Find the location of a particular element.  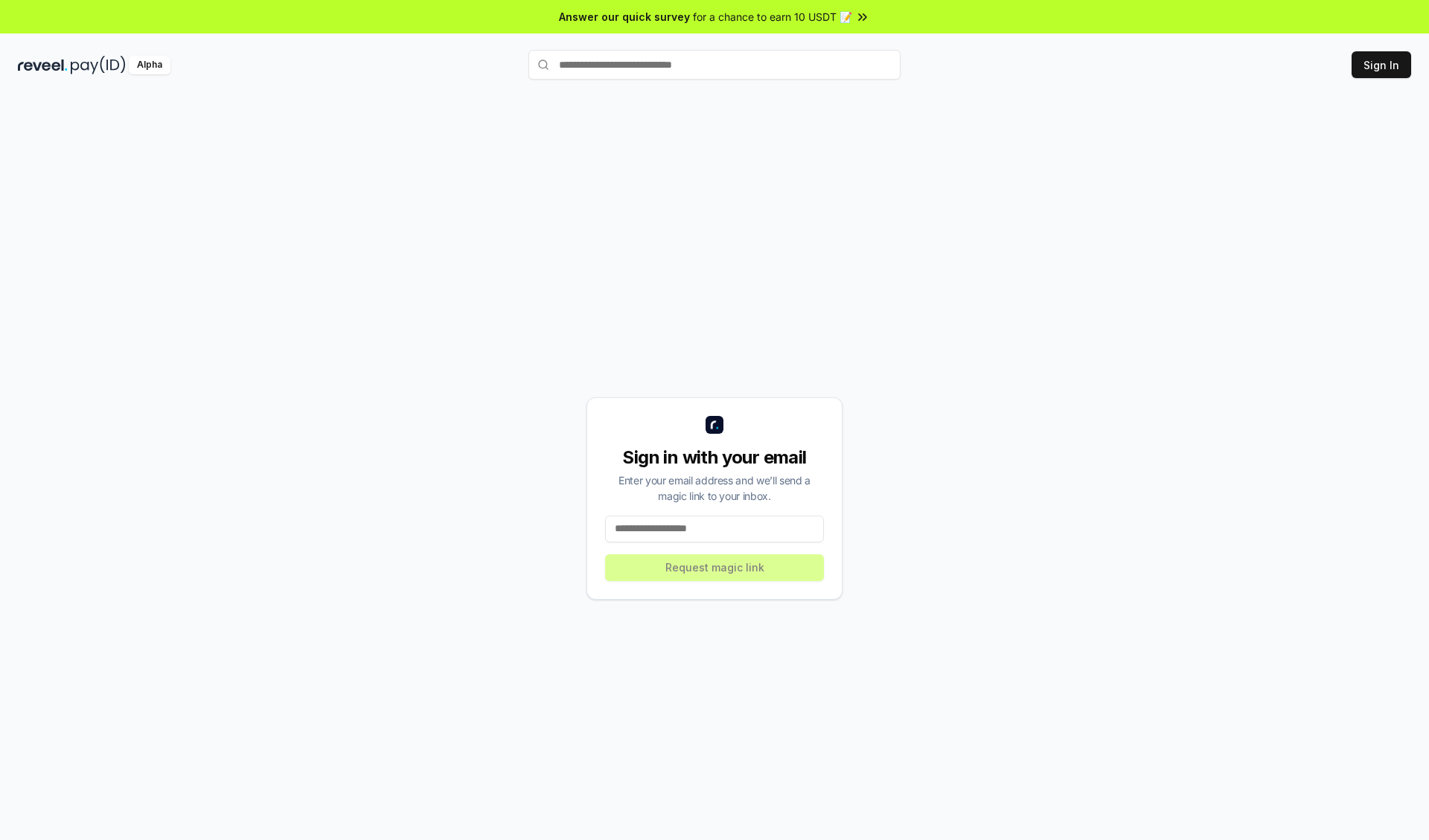

span: for a chance to earn 10 USDT 📝 is located at coordinates (773, 17).